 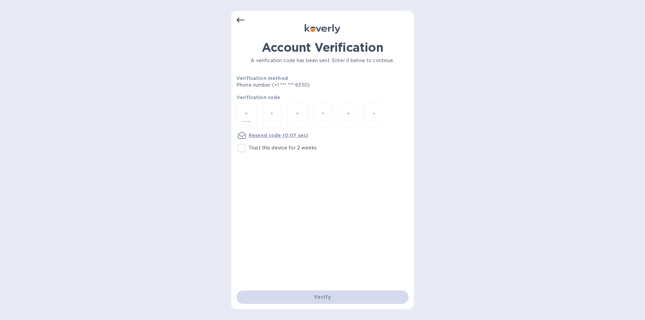 What do you see at coordinates (322, 47) in the screenshot?
I see `h1: Account Verification` at bounding box center [322, 47].